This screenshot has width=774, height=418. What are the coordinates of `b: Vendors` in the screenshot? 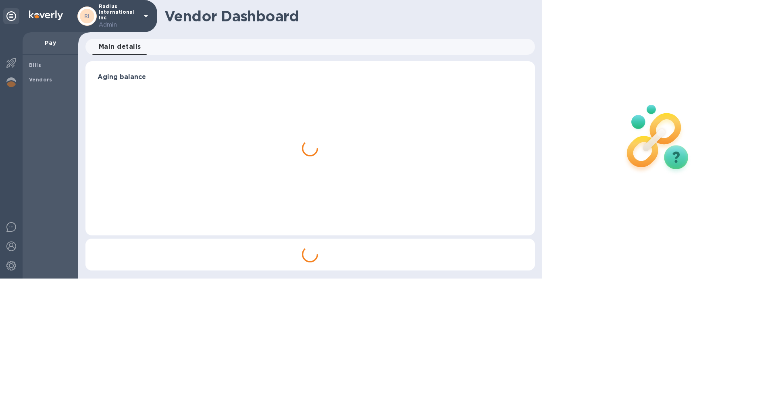 It's located at (41, 79).